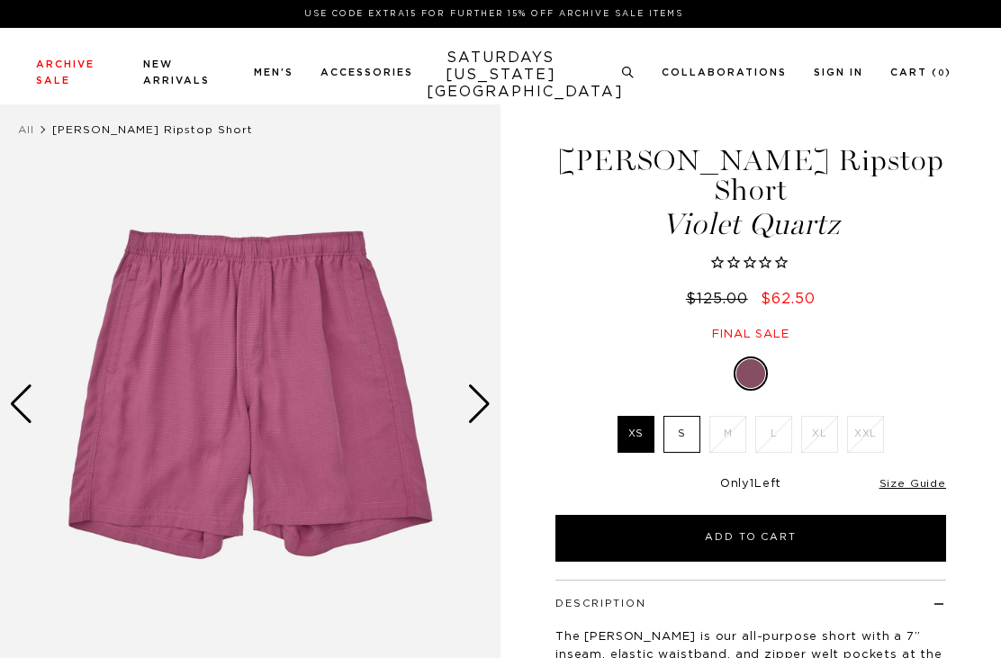  I want to click on span: 1, so click(752, 483).